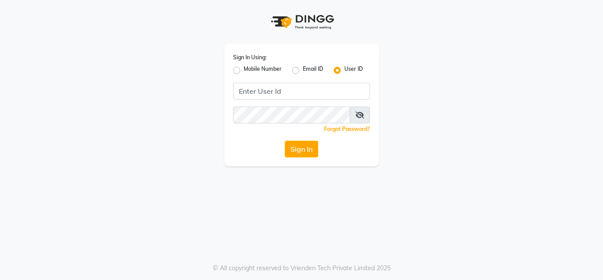  What do you see at coordinates (302, 22) in the screenshot?
I see `img: logo1.svg` at bounding box center [302, 22].